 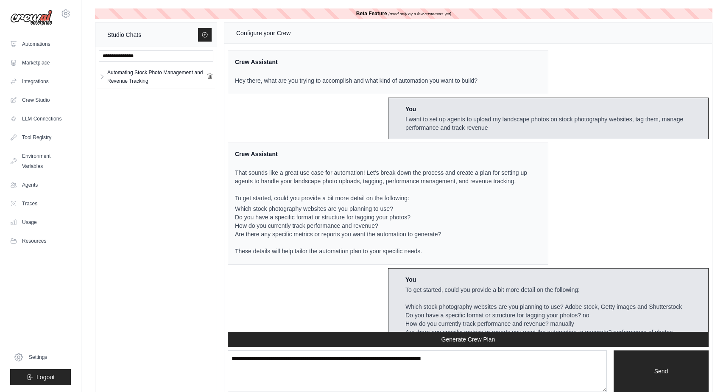 I want to click on i: (used only by a few customers yet), so click(x=420, y=14).